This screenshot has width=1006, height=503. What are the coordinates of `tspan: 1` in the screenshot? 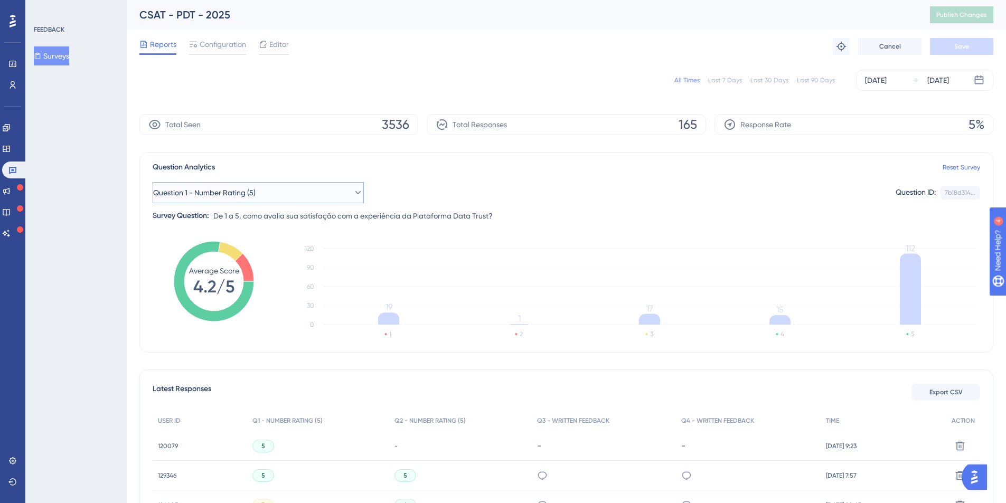 It's located at (519, 319).